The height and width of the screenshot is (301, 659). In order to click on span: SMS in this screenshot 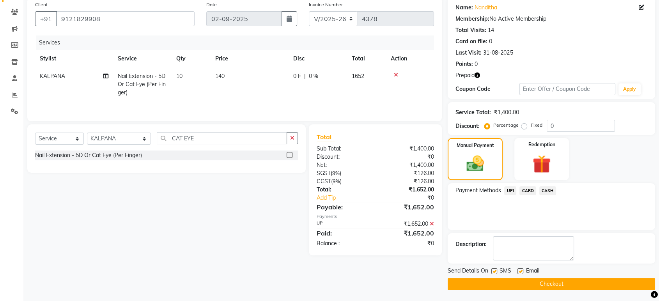, I will do `click(505, 271)`.